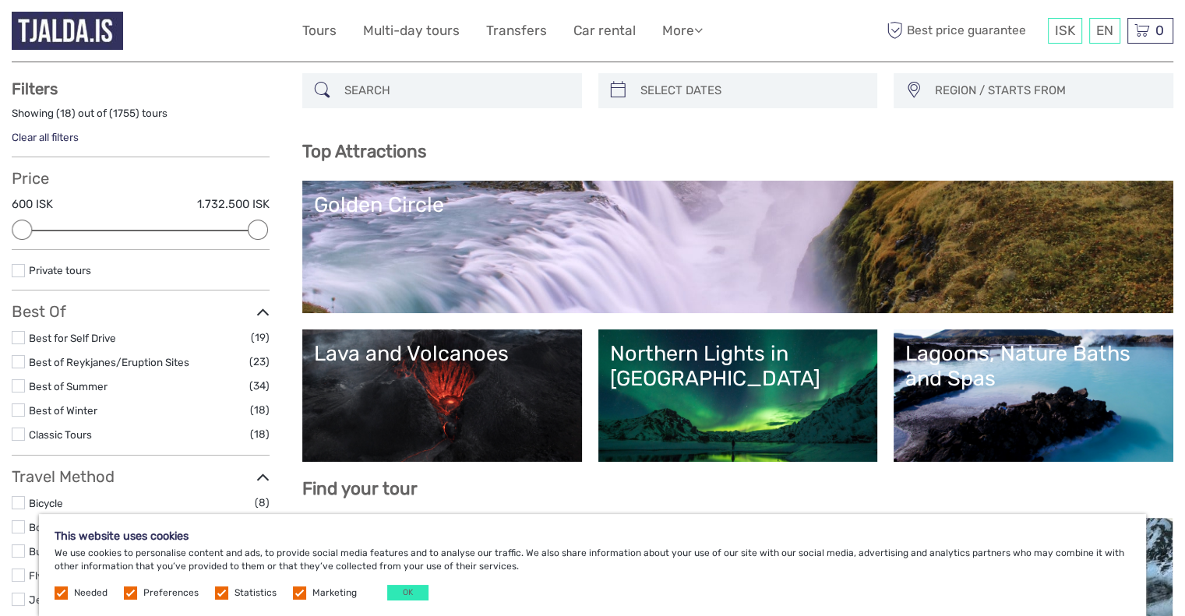 The height and width of the screenshot is (616, 1185). What do you see at coordinates (517, 30) in the screenshot?
I see `a: Transfers` at bounding box center [517, 30].